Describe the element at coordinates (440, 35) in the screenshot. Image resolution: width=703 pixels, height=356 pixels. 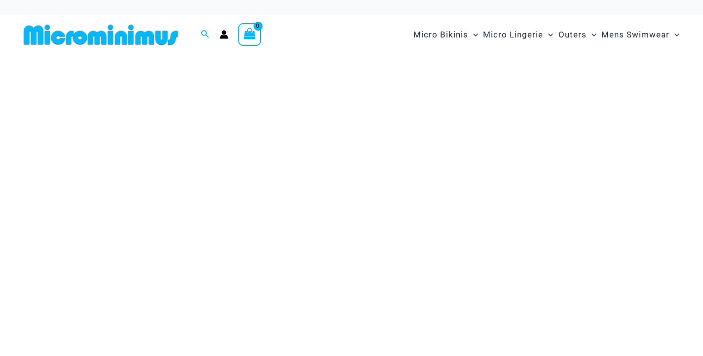
I see `span: Micro Bikinis` at that location.